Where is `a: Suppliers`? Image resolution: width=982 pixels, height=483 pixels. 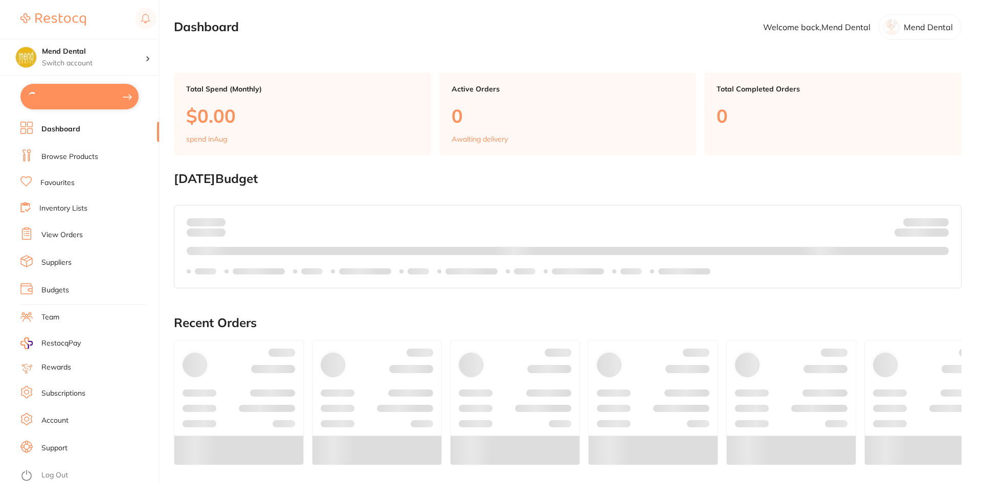 a: Suppliers is located at coordinates (56, 263).